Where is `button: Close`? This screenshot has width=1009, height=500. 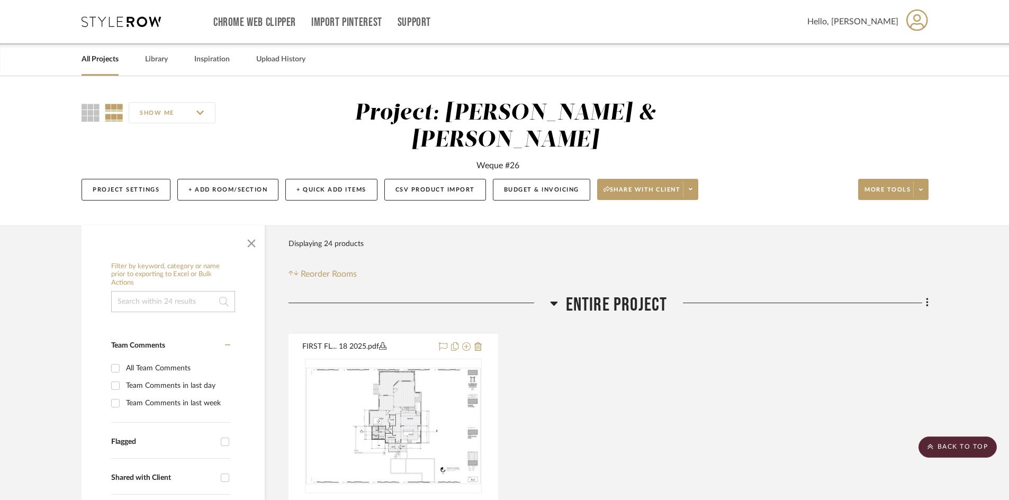 button: Close is located at coordinates (251, 241).